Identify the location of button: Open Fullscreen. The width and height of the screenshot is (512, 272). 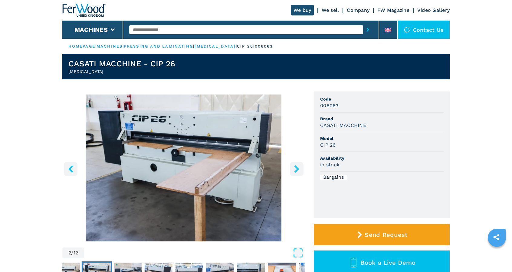
(195, 253).